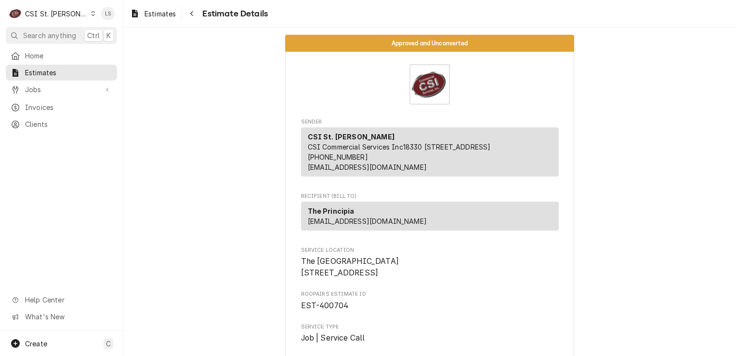 The height and width of the screenshot is (356, 736). What do you see at coordinates (61, 89) in the screenshot?
I see `a: Go to Jobs` at bounding box center [61, 89].